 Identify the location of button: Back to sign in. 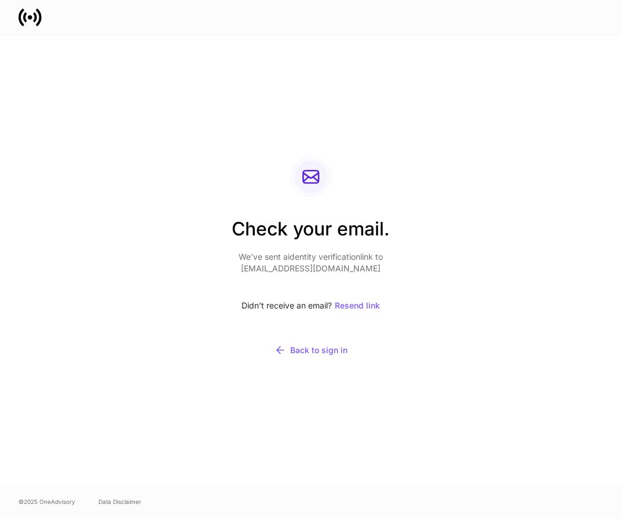
(311, 350).